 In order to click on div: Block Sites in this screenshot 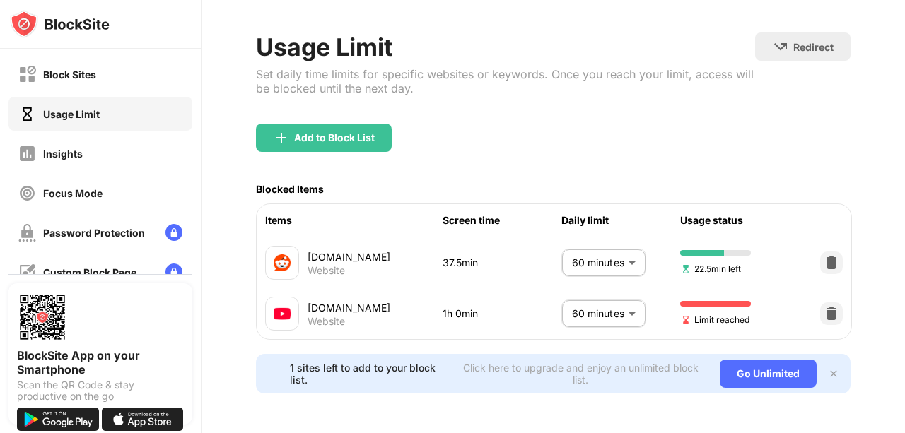, I will do `click(69, 74)`.